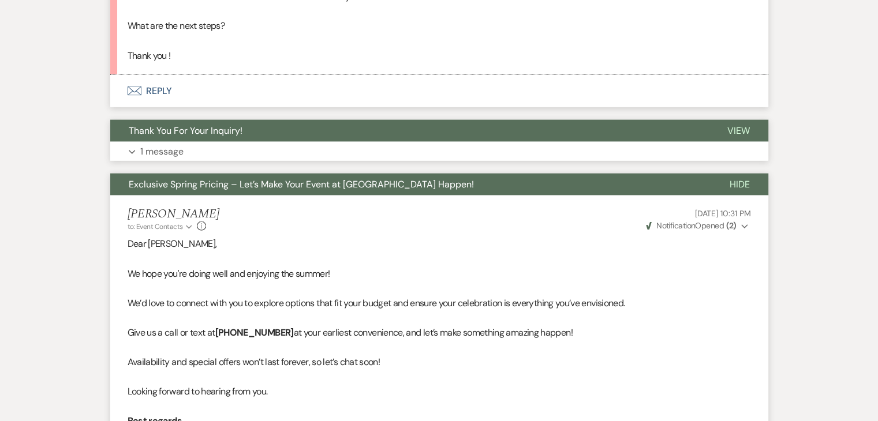  Describe the element at coordinates (439, 56) in the screenshot. I see `p: Thank you !` at that location.